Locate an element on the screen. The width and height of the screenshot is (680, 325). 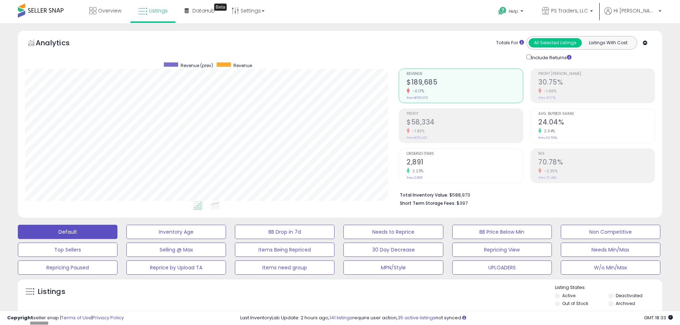
span: Listings is located at coordinates (159, 11).